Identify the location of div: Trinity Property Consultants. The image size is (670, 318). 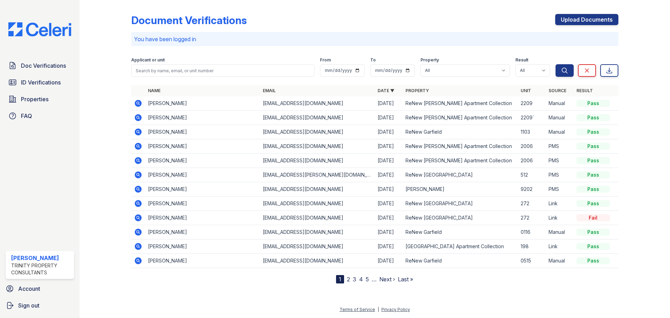
(41, 269).